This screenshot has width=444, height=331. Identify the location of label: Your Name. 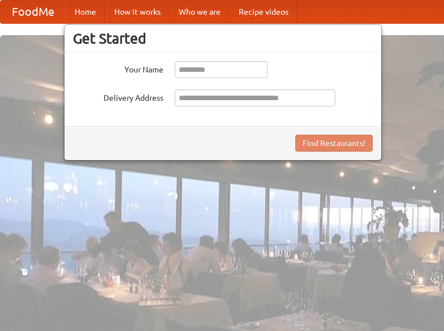
(118, 68).